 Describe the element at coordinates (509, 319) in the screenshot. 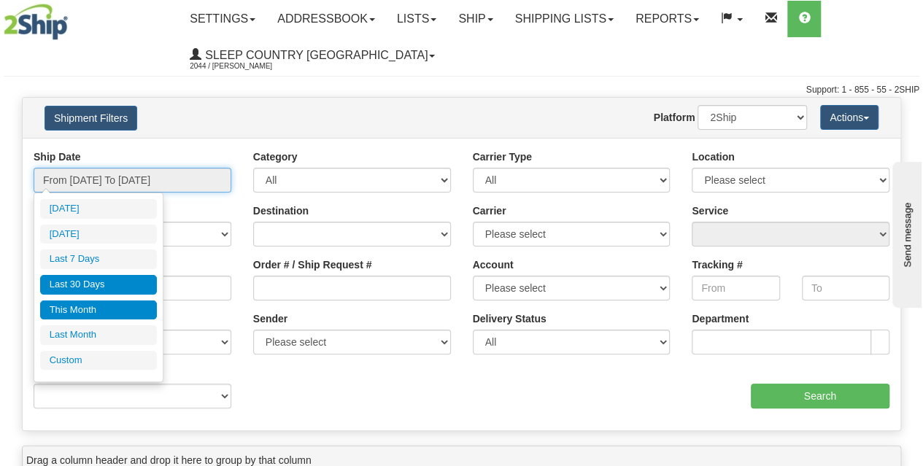

I see `label: Delivery Status` at that location.